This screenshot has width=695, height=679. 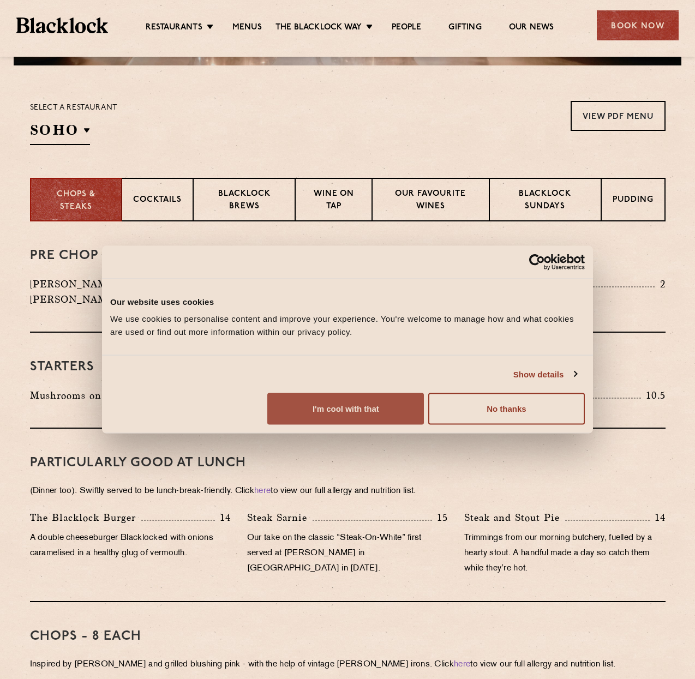 I want to click on p: Chops & Steaks, so click(x=76, y=201).